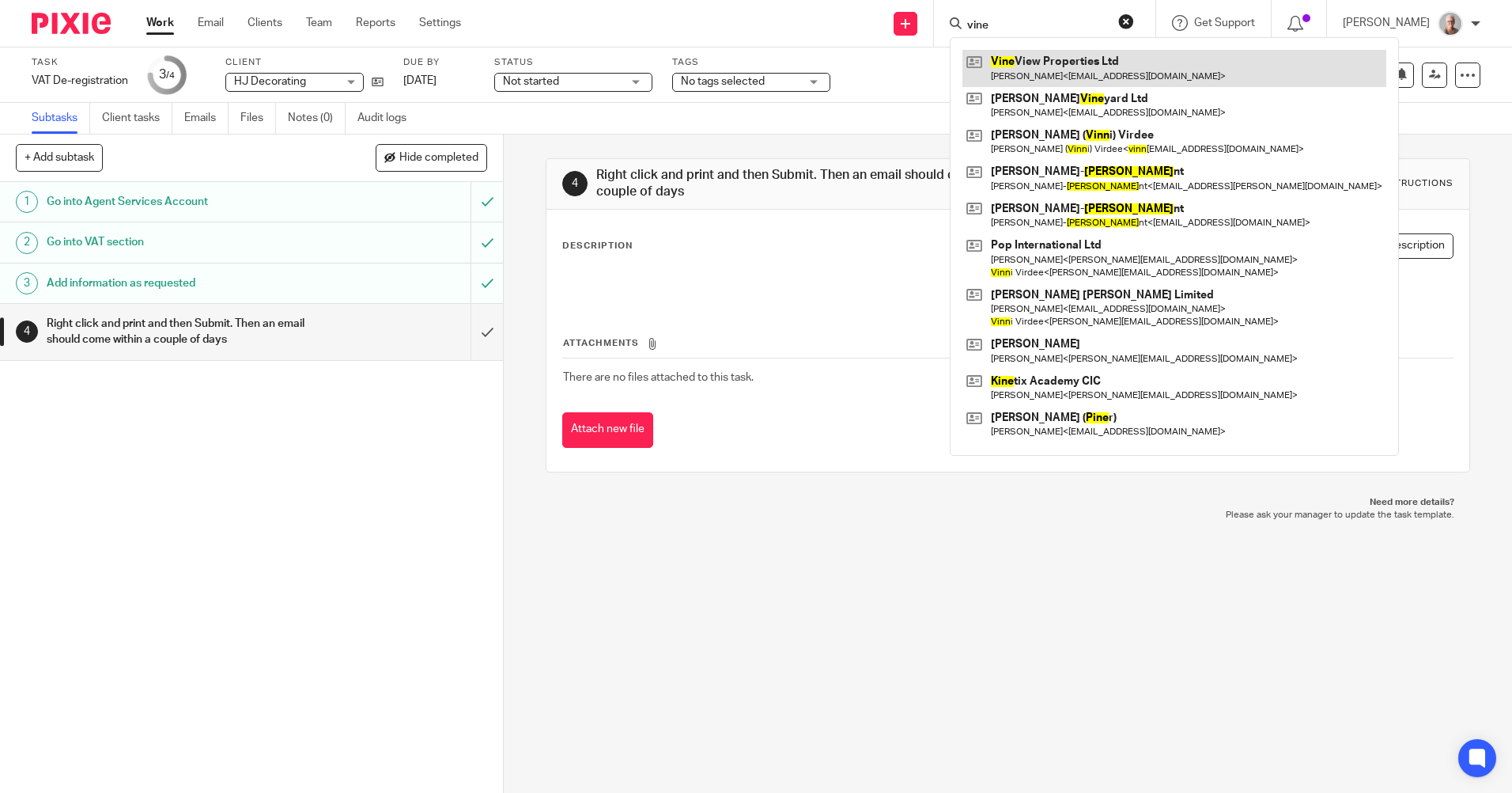 The height and width of the screenshot is (793, 1512). I want to click on a: Clients, so click(265, 23).